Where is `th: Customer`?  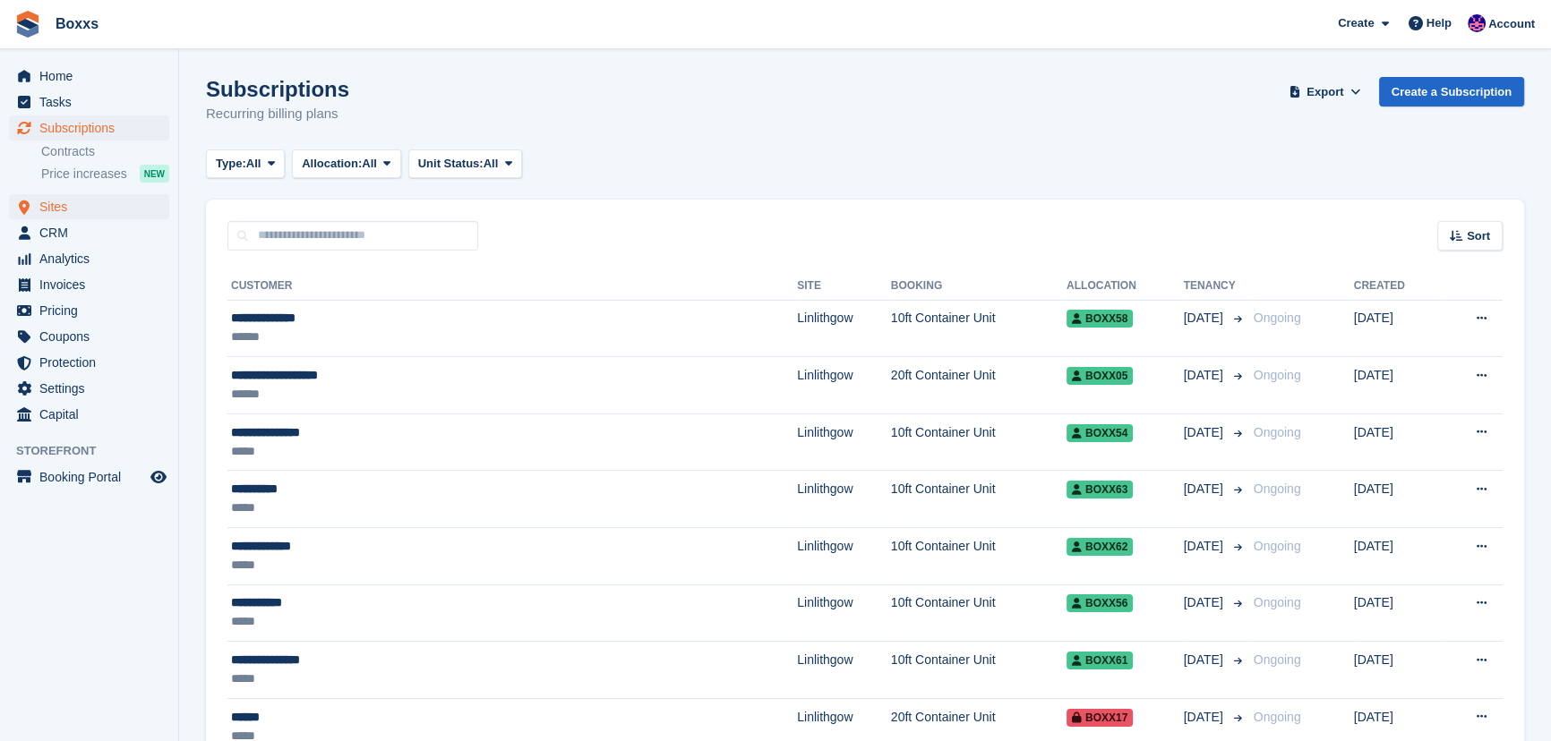
th: Customer is located at coordinates (512, 287).